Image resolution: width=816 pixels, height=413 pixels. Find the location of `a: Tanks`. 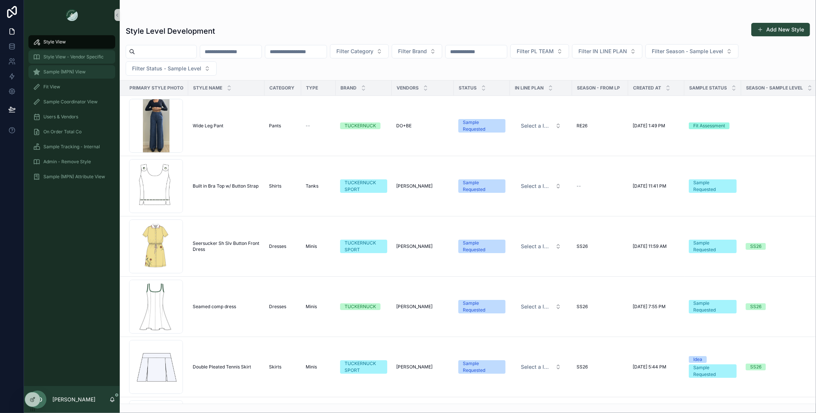

a: Tanks is located at coordinates (318, 186).